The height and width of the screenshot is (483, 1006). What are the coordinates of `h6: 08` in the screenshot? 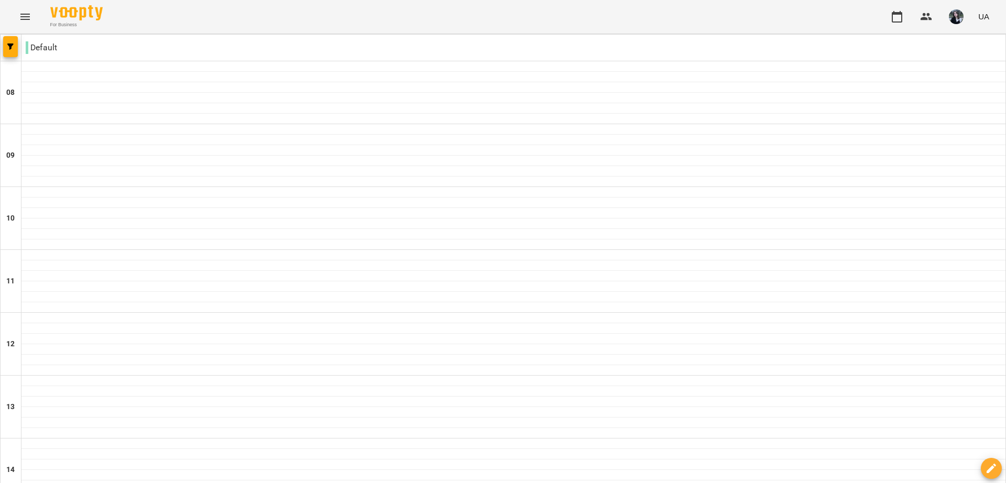 It's located at (10, 93).